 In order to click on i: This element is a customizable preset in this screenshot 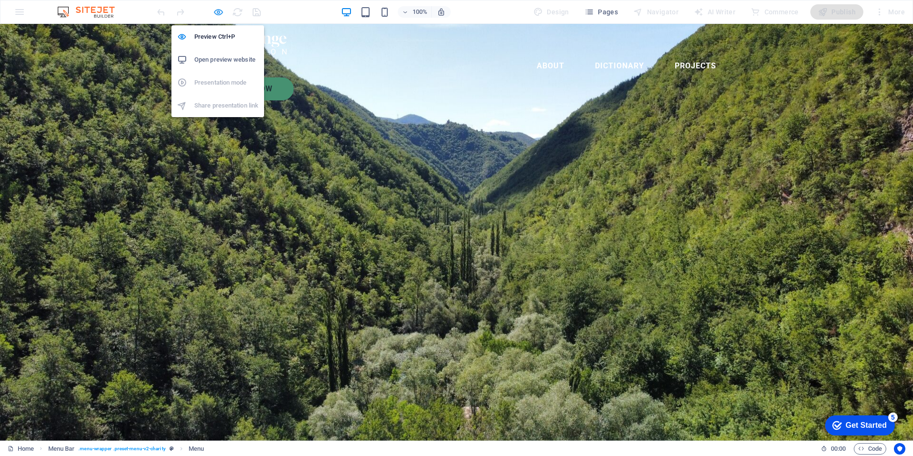, I will do `click(171, 448)`.